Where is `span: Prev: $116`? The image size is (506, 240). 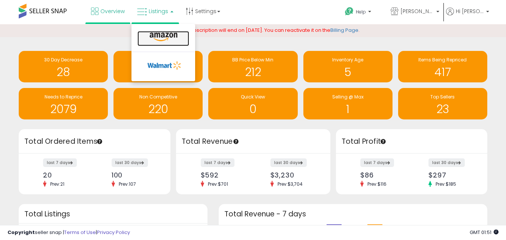
span: Prev: $116 is located at coordinates (377, 184).